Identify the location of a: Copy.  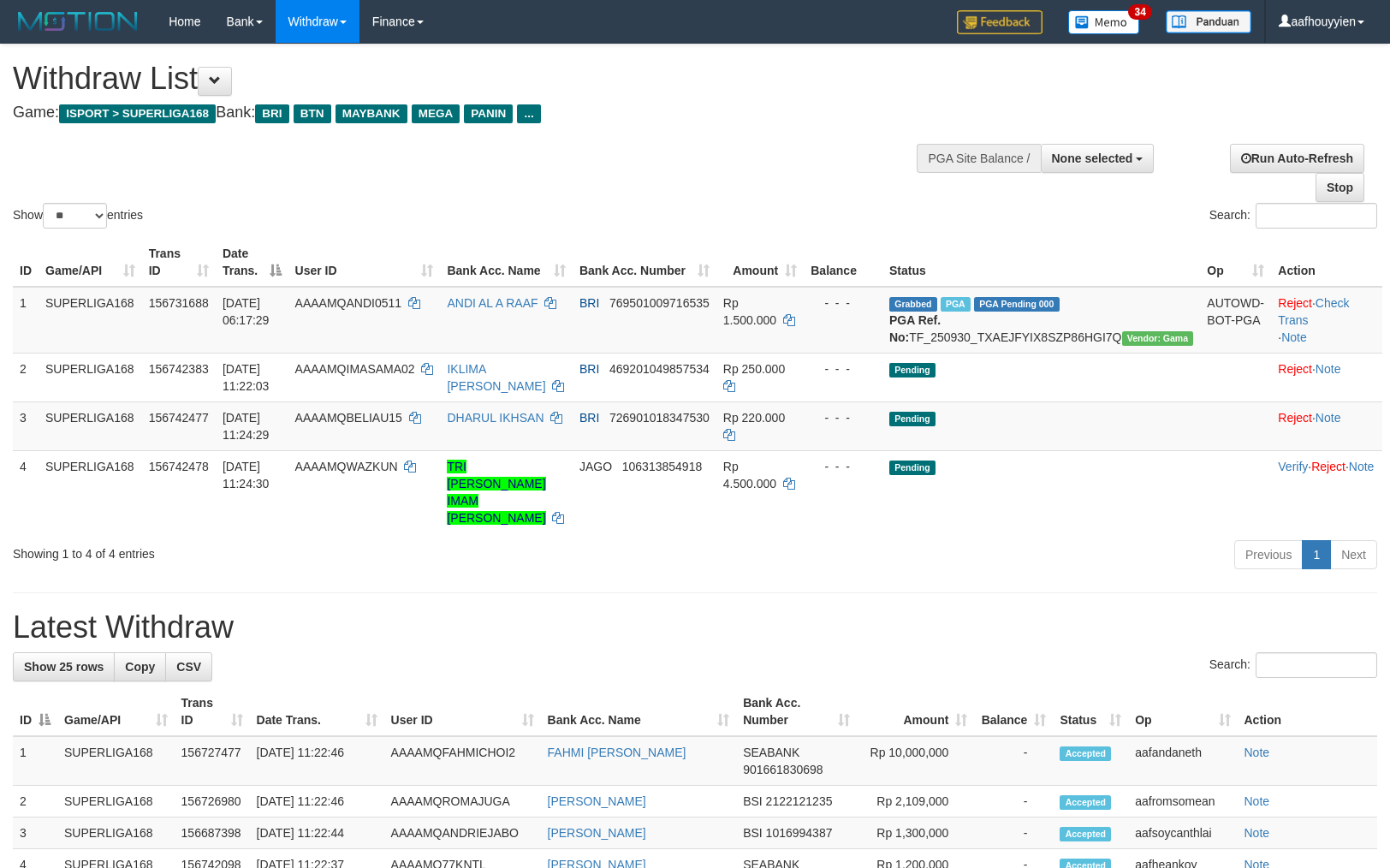
(140, 667).